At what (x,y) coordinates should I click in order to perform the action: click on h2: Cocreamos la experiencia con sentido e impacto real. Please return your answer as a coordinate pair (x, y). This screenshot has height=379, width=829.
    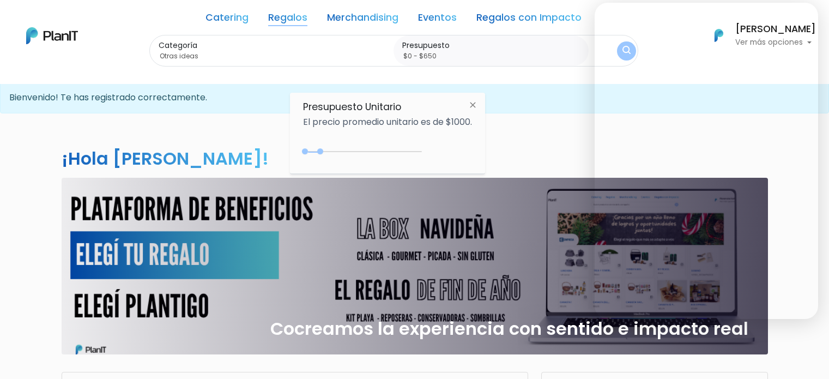
    Looking at the image, I should click on (509, 329).